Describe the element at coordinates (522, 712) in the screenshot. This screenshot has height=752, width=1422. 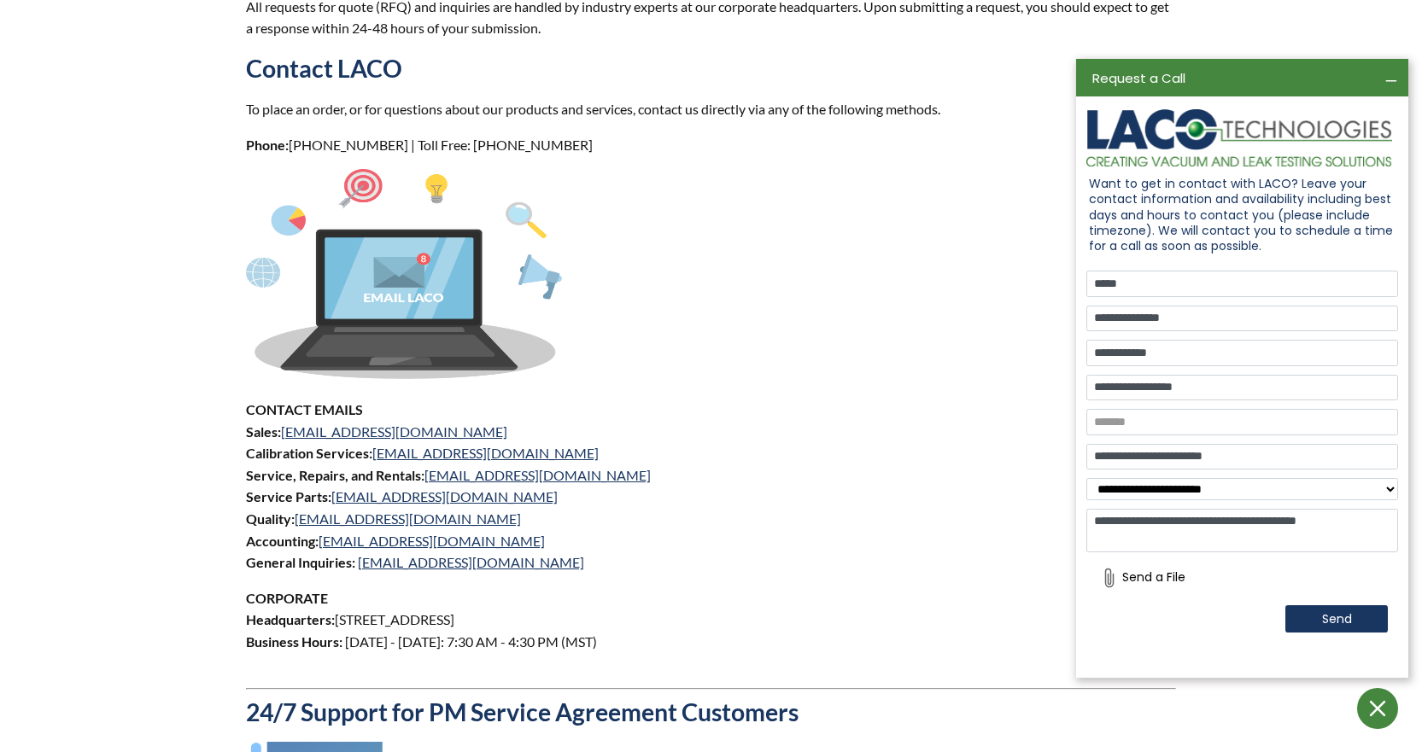
I see `strong: 24/7 Support for PM Service Agreement Customers` at that location.